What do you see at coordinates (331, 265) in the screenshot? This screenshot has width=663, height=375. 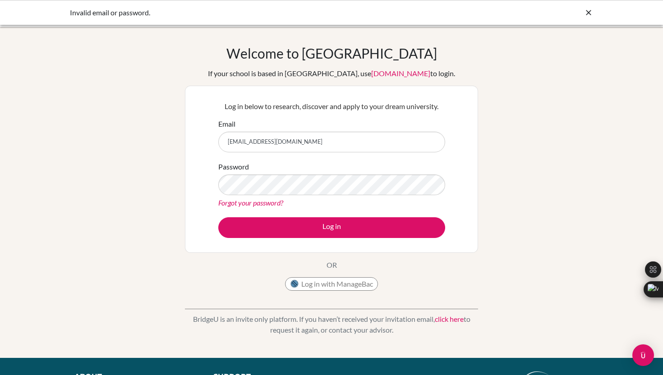 I see `p: OR` at bounding box center [331, 265].